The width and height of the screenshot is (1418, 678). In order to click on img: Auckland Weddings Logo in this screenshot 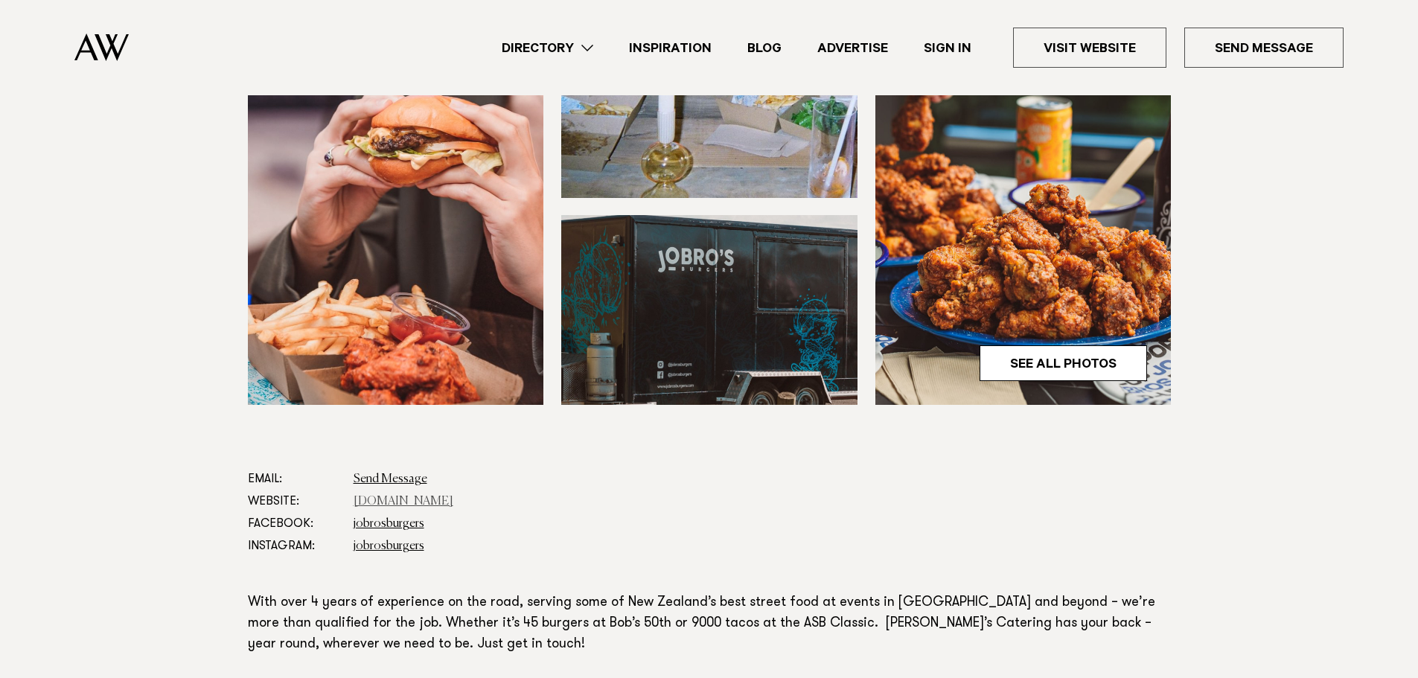, I will do `click(101, 47)`.